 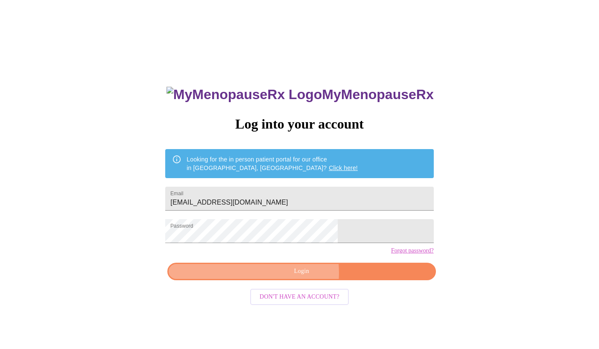 I want to click on span: Login, so click(x=302, y=271).